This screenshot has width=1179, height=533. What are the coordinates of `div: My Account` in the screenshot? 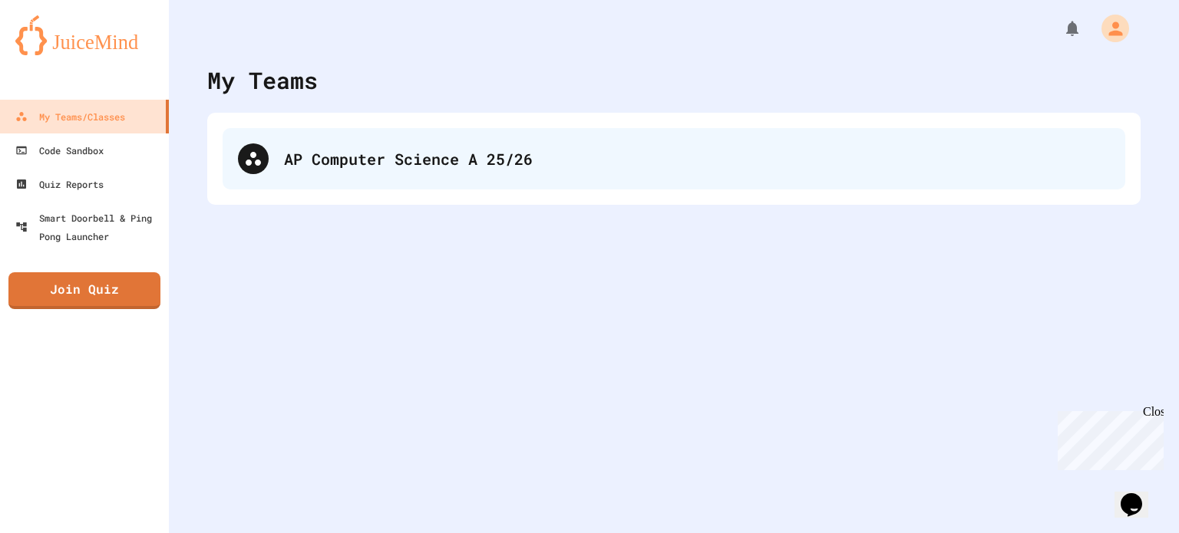 It's located at (1109, 28).